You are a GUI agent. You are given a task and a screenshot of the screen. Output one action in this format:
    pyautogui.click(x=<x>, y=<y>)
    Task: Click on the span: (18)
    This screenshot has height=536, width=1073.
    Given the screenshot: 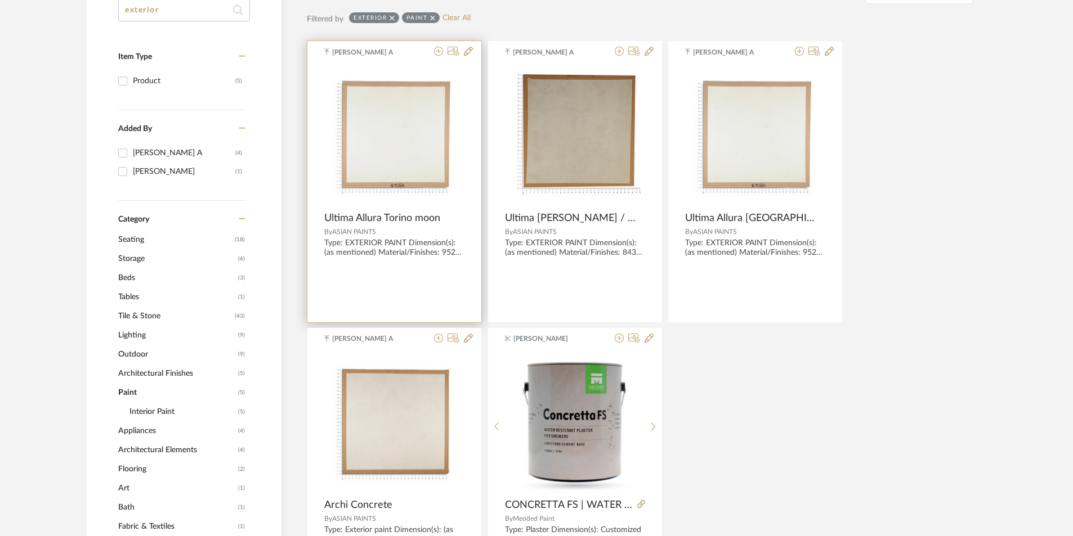 What is the action you would take?
    pyautogui.click(x=240, y=240)
    